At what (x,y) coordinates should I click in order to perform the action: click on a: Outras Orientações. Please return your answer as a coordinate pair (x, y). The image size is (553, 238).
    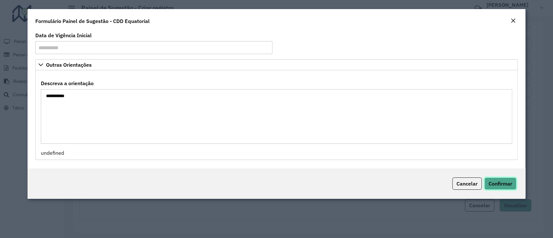
    Looking at the image, I should click on (276, 65).